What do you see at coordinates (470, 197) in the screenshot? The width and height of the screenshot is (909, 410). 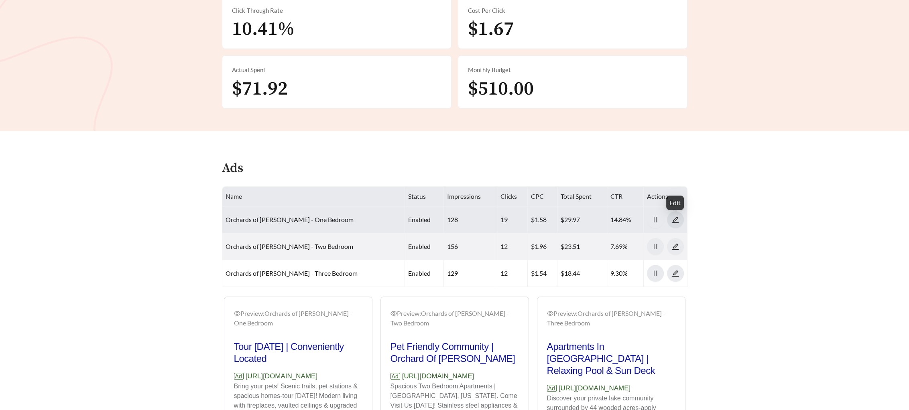 I see `th: Impressions` at bounding box center [470, 197].